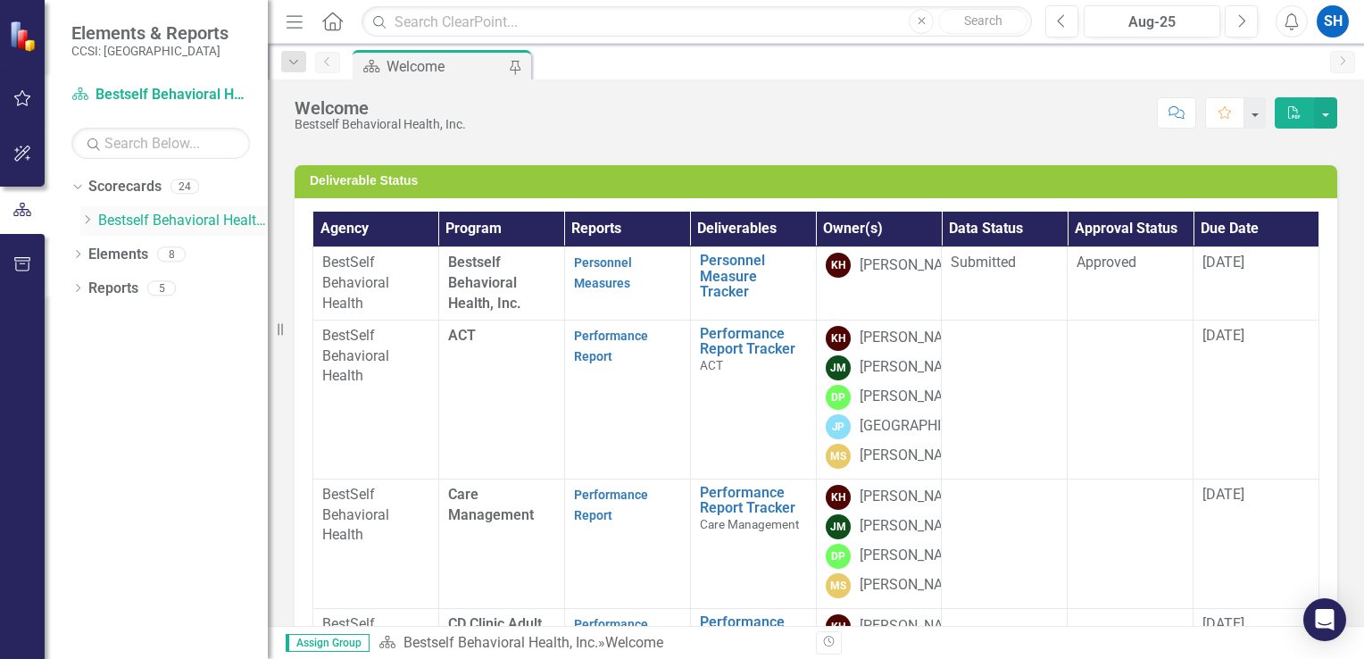 Image resolution: width=1364 pixels, height=659 pixels. I want to click on button: Search, so click(983, 21).